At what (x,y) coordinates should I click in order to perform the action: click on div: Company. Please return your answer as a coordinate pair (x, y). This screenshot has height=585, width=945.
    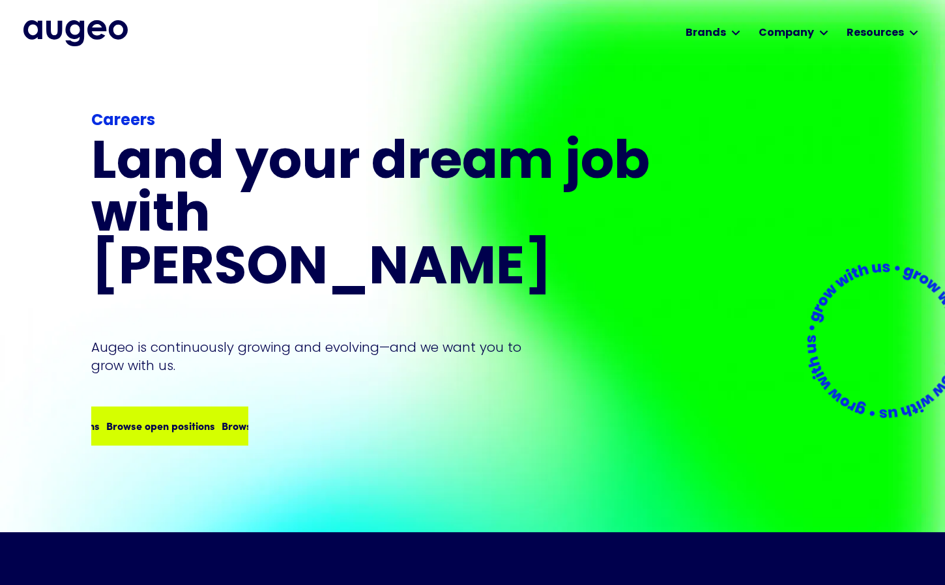
    Looking at the image, I should click on (786, 33).